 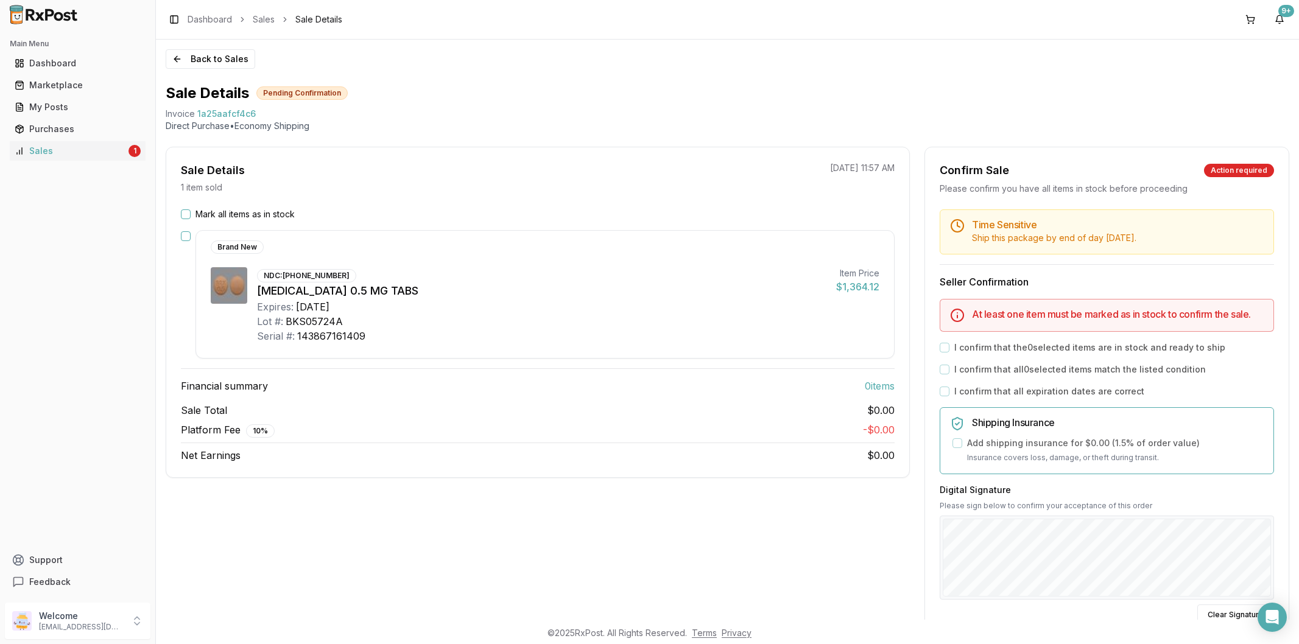 What do you see at coordinates (135, 151) in the screenshot?
I see `div: 1` at bounding box center [135, 151].